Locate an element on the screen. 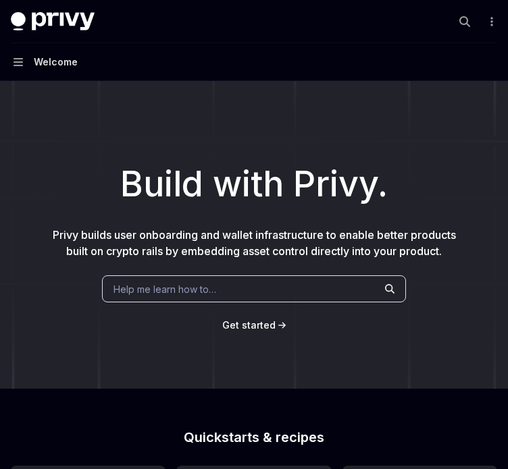 The width and height of the screenshot is (508, 469). span: Help me learn how to… is located at coordinates (165, 289).